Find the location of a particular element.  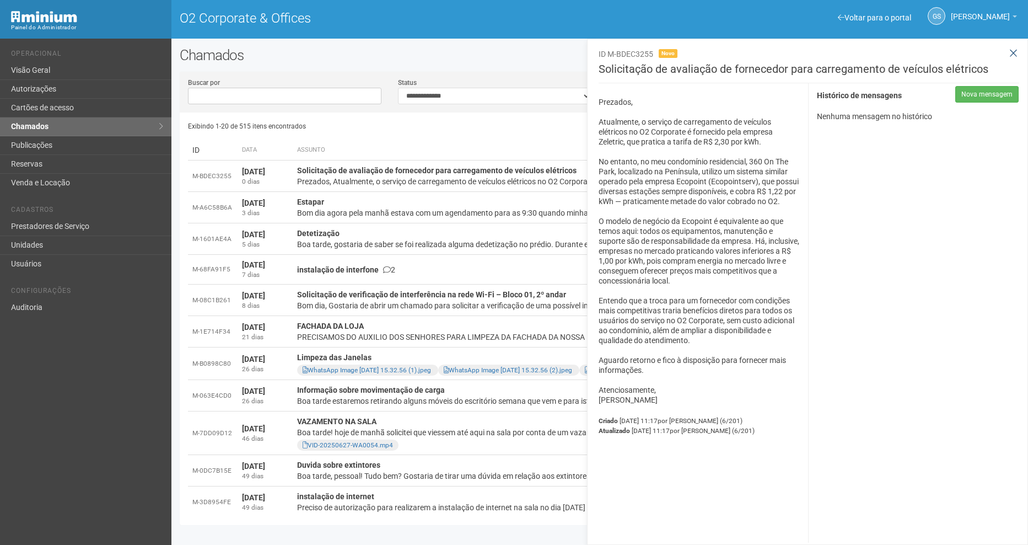

h1: O2 Corporate & Offices is located at coordinates (385, 18).